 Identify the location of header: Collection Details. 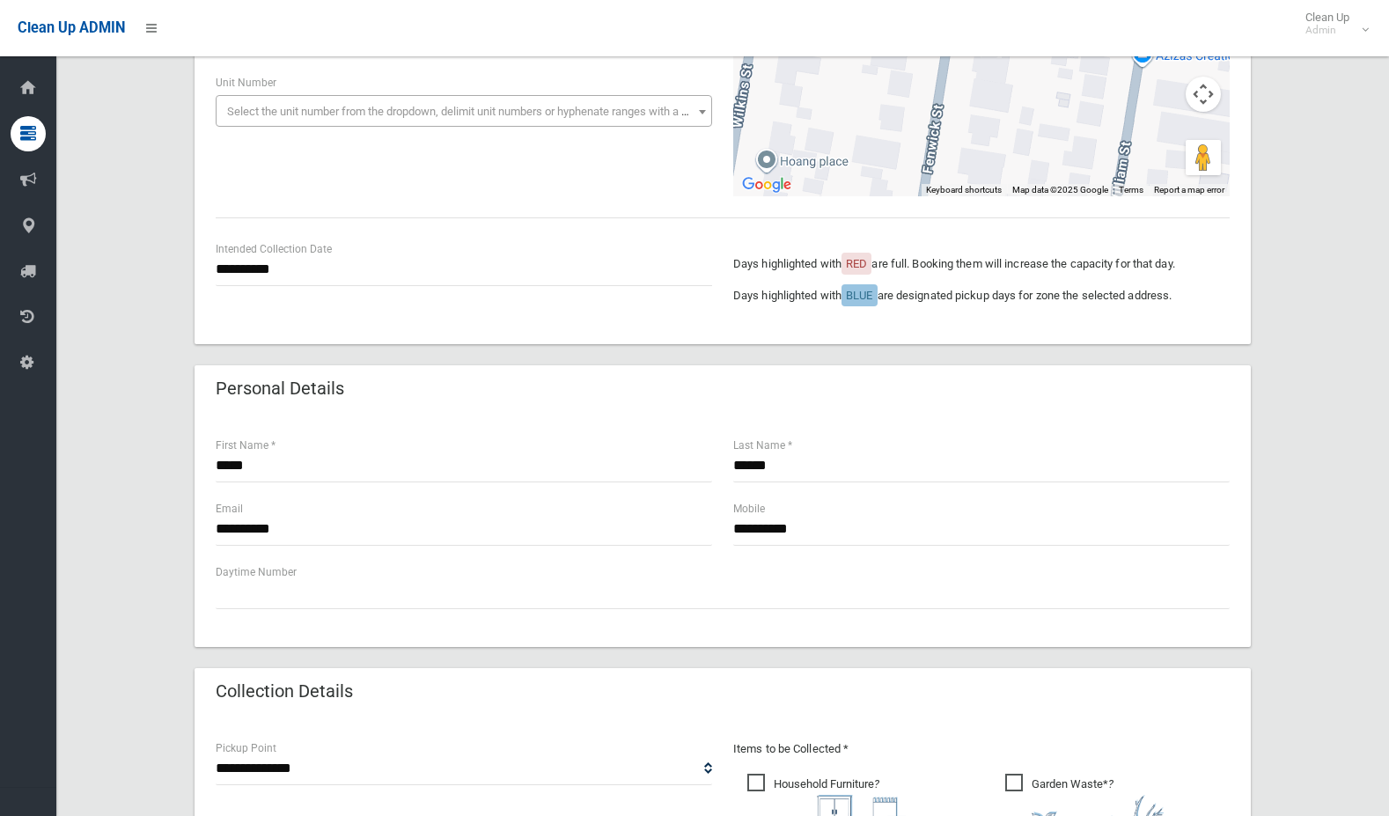
(284, 691).